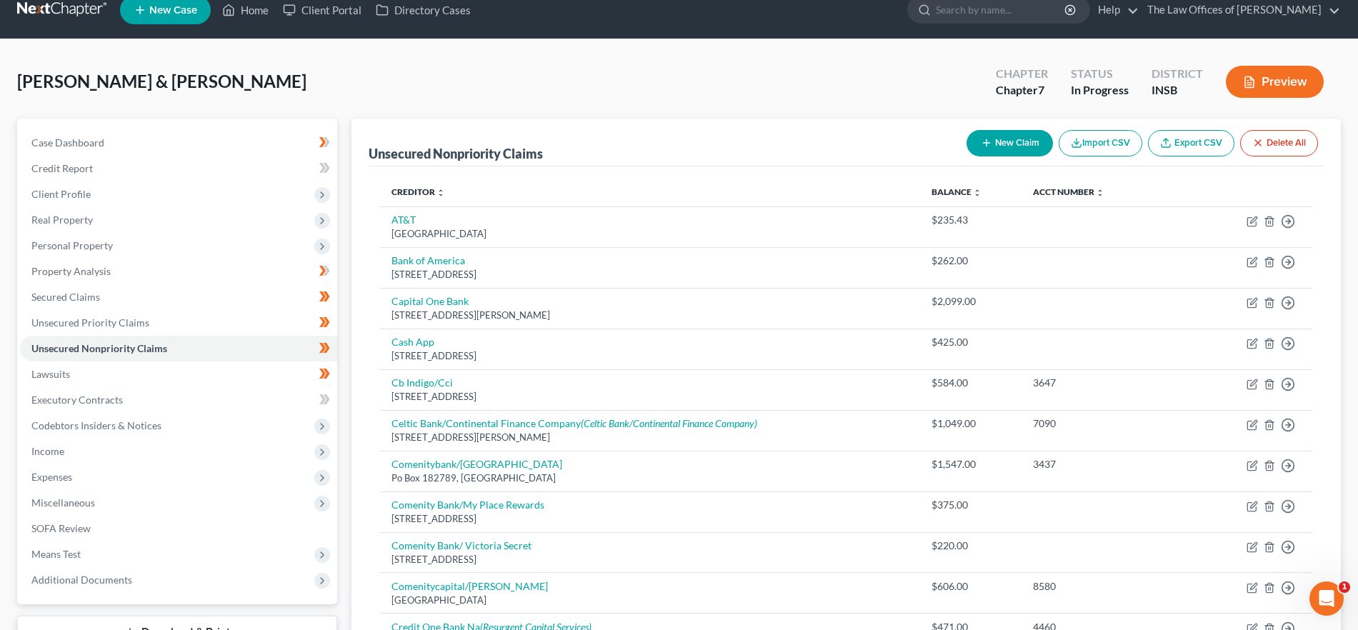  What do you see at coordinates (179, 374) in the screenshot?
I see `a: Lawsuits` at bounding box center [179, 374].